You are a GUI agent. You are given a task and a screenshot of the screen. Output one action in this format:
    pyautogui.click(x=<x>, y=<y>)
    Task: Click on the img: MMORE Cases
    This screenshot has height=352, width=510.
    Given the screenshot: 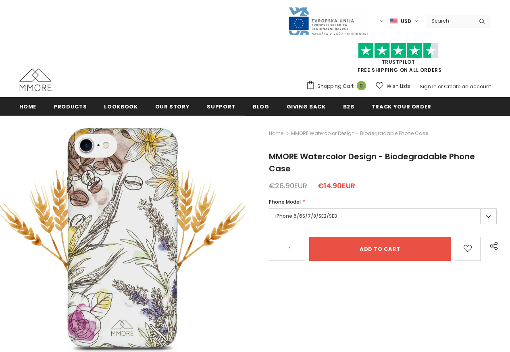 What is the action you would take?
    pyautogui.click(x=35, y=80)
    